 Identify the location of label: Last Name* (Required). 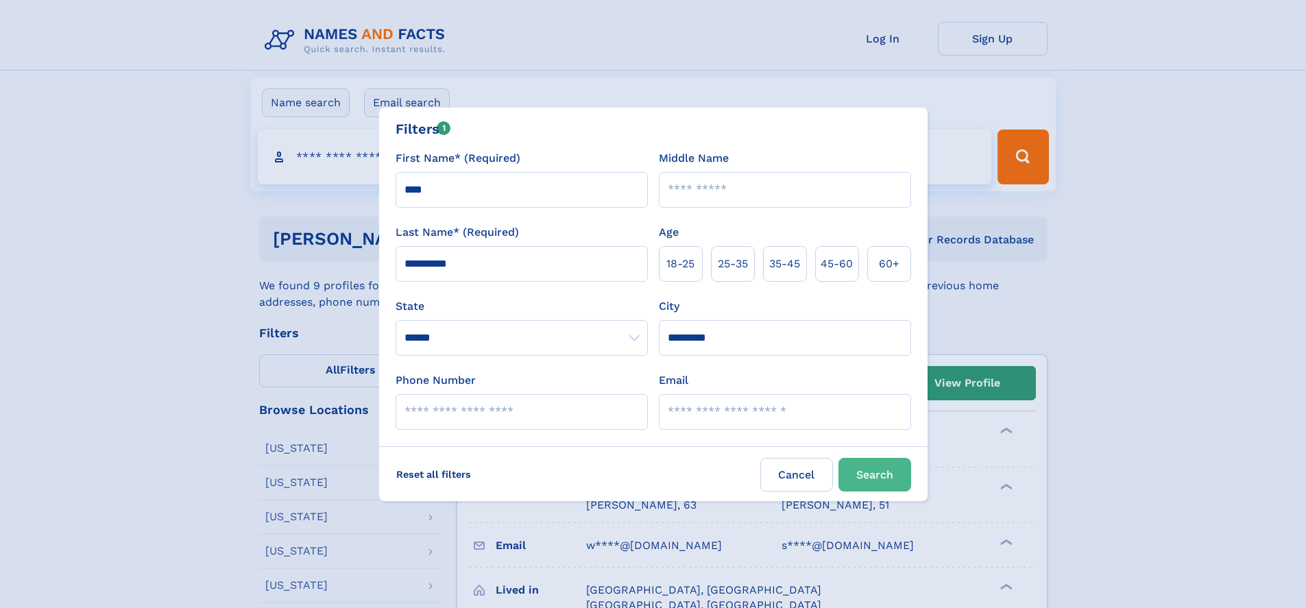
(457, 232).